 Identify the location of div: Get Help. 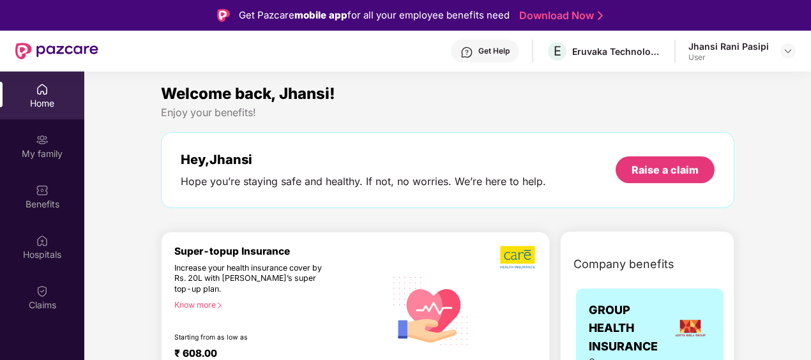
(494, 51).